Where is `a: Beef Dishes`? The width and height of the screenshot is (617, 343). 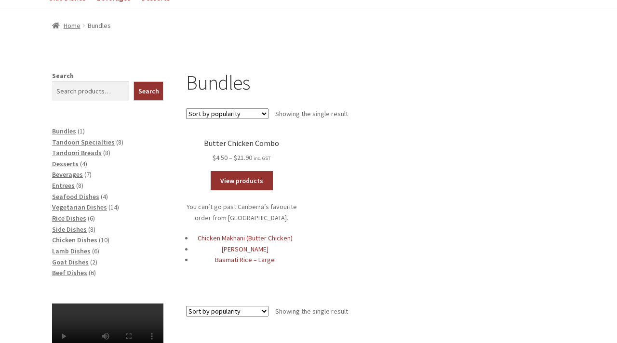 a: Beef Dishes is located at coordinates (69, 273).